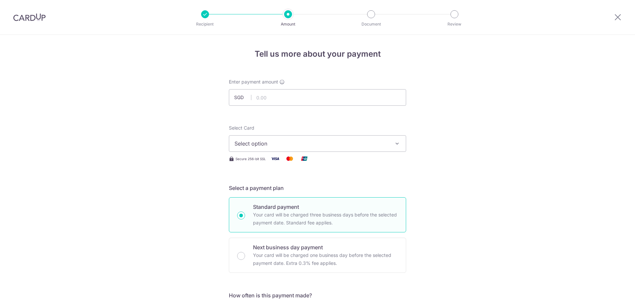 The image size is (635, 302). Describe the element at coordinates (312, 143) in the screenshot. I see `span: Select option` at that location.